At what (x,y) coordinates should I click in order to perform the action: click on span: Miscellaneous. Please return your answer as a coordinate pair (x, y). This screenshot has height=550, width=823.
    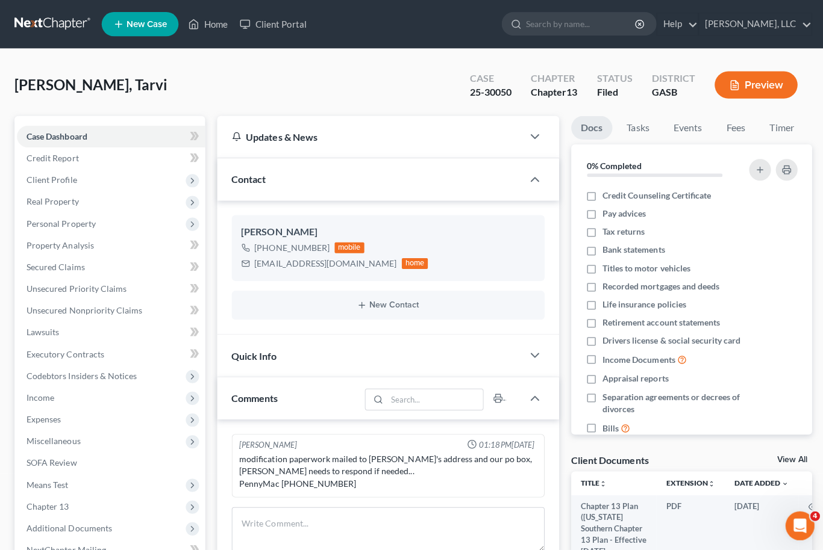
    Looking at the image, I should click on (53, 439).